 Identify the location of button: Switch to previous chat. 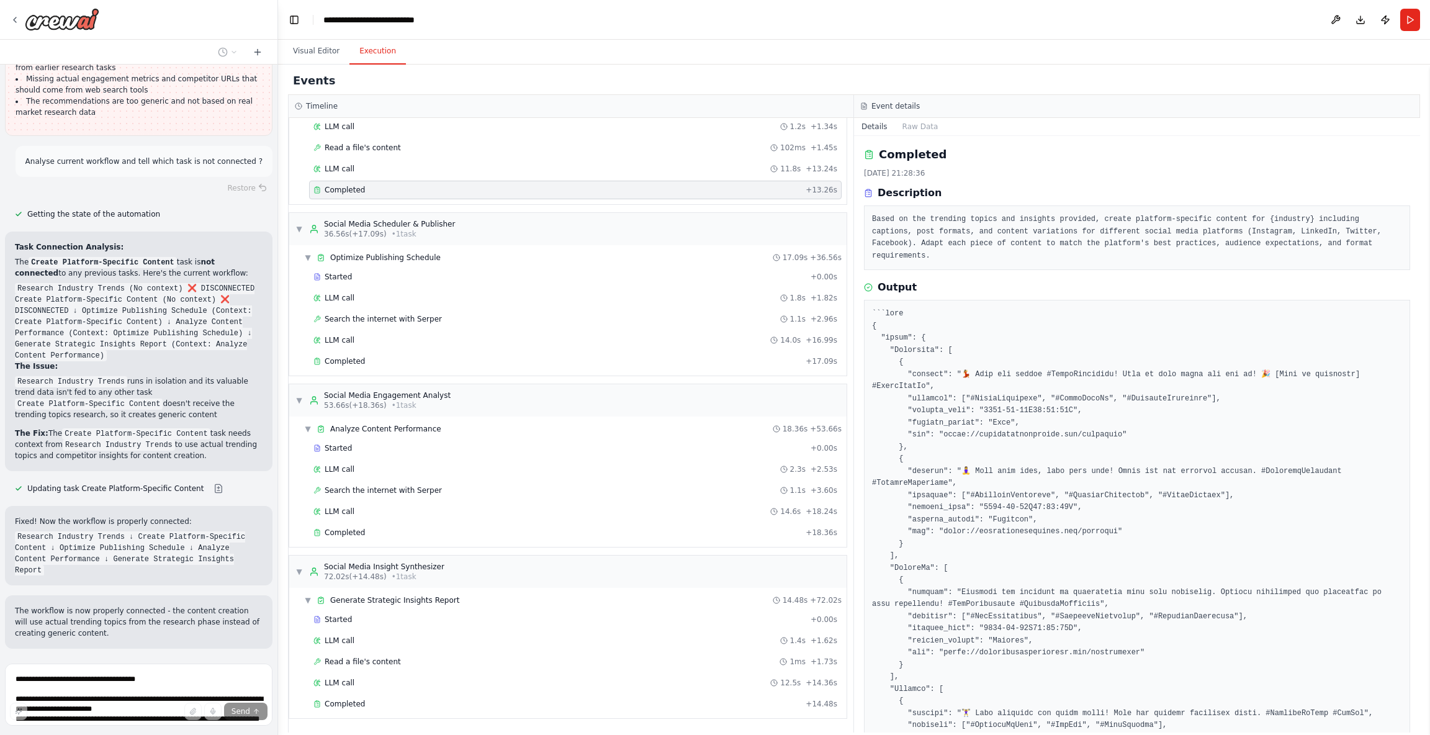
(228, 52).